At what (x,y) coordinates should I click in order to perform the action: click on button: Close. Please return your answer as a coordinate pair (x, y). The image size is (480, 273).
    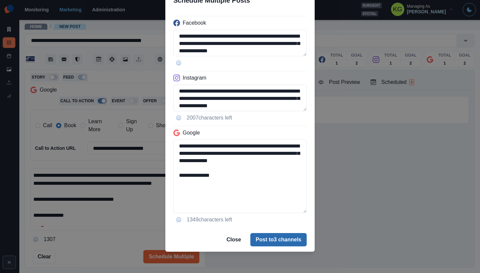
    Looking at the image, I should click on (234, 240).